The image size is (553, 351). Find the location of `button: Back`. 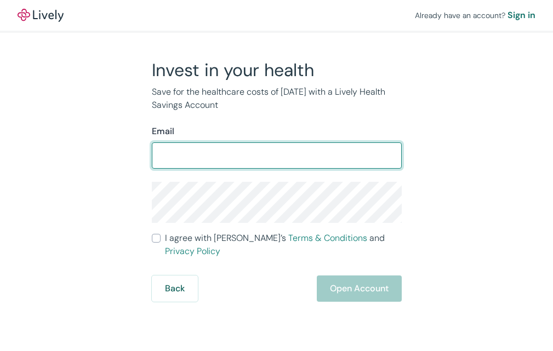

button: Back is located at coordinates (175, 289).